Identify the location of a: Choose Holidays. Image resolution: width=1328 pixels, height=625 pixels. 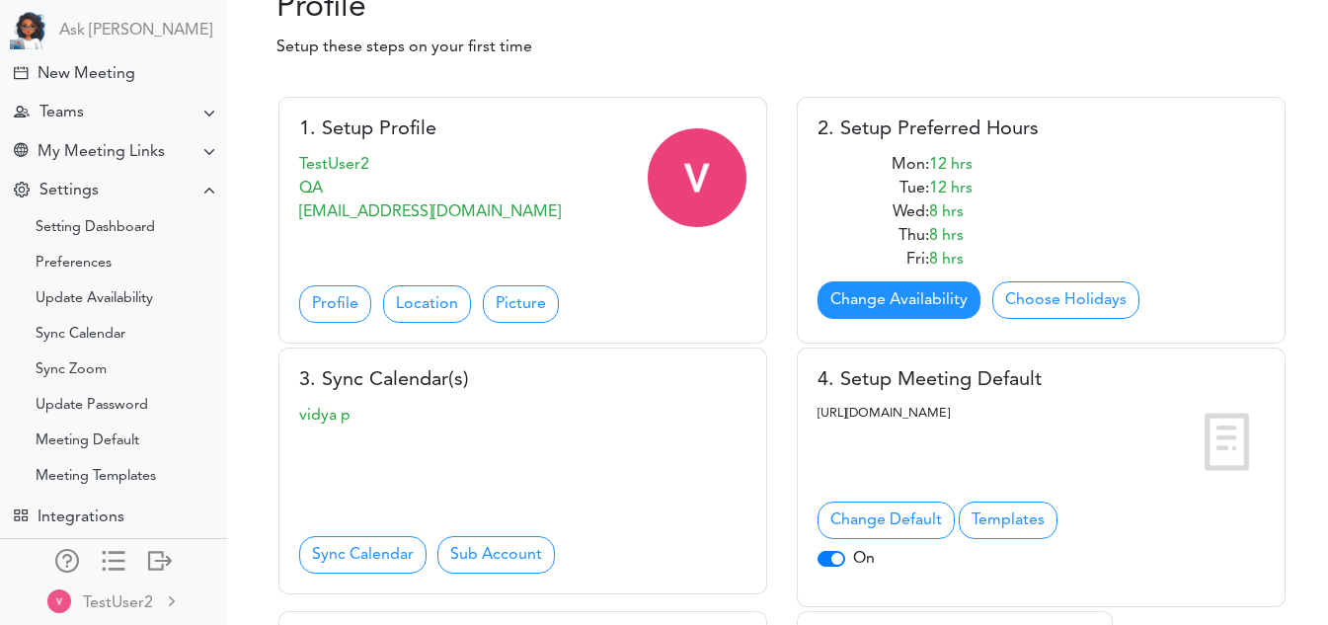
(1065, 300).